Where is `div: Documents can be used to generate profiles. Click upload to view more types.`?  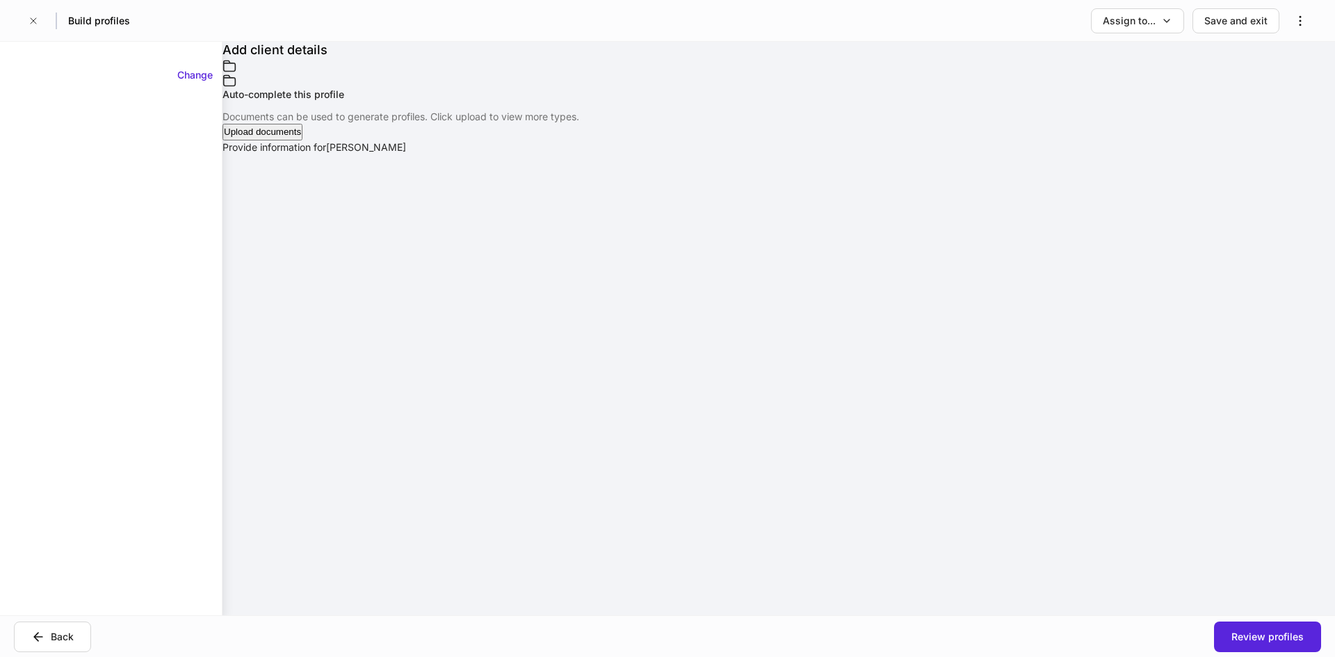
div: Documents can be used to generate profiles. Click upload to view more types. is located at coordinates (778, 113).